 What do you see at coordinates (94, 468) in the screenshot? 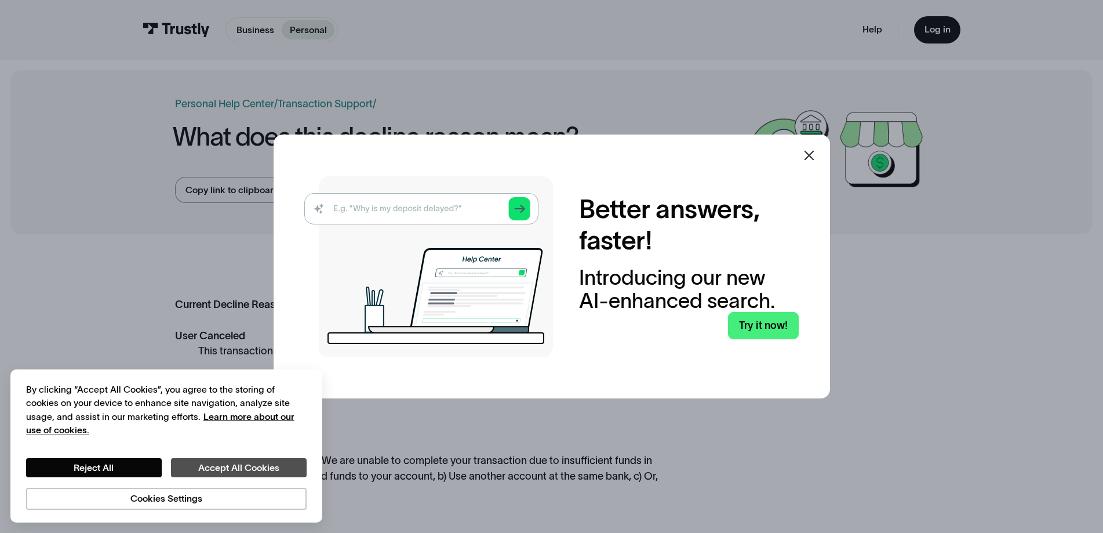
I see `button: Reject All` at bounding box center [94, 468].